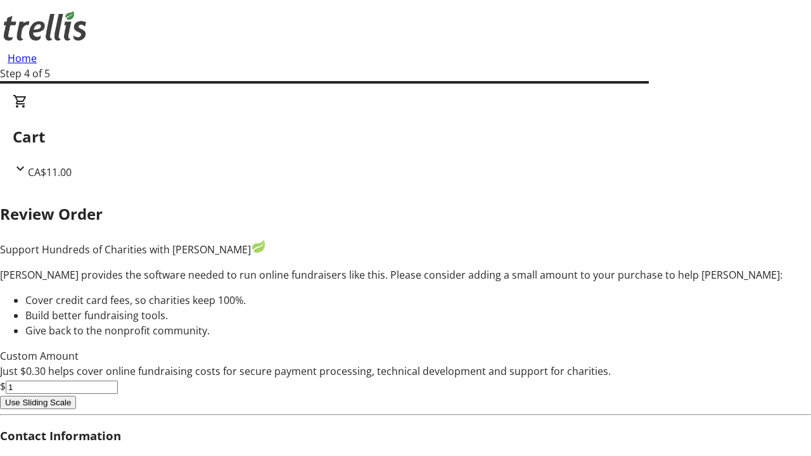  What do you see at coordinates (49, 172) in the screenshot?
I see `span: CA$11.00` at bounding box center [49, 172].